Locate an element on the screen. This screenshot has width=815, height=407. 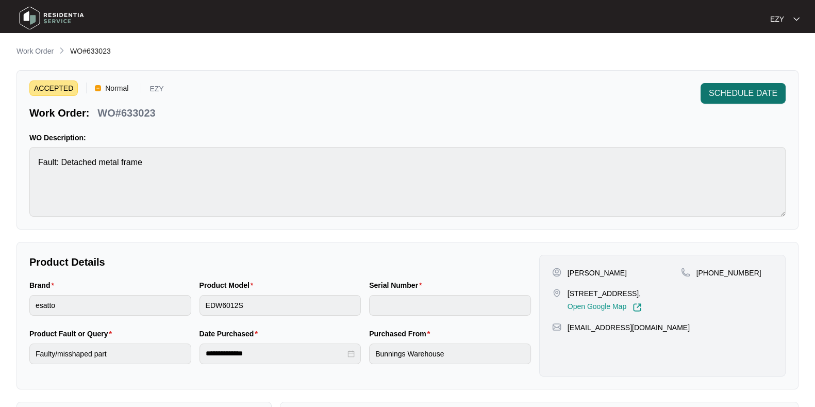
img: user-pin is located at coordinates (557, 272).